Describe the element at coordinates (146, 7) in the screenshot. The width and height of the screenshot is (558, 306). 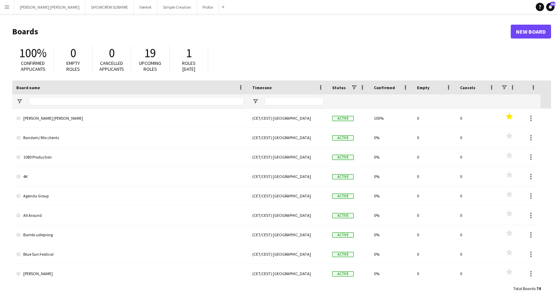
I see `button: Værket` at that location.